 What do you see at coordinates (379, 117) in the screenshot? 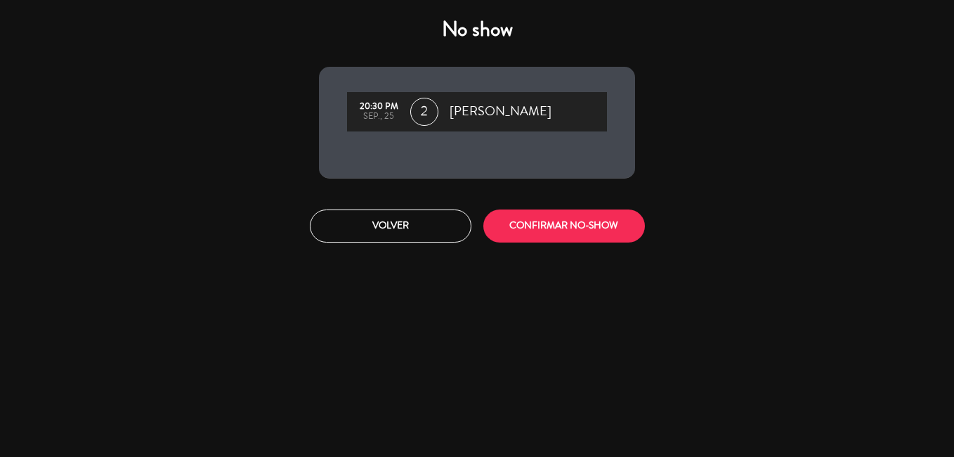
I see `div: sep., 25` at bounding box center [379, 117].